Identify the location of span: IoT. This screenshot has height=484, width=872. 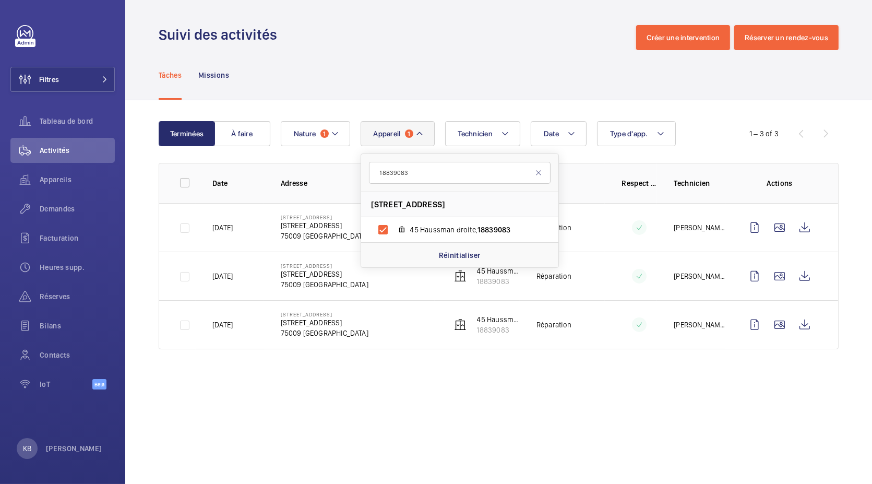
(66, 384).